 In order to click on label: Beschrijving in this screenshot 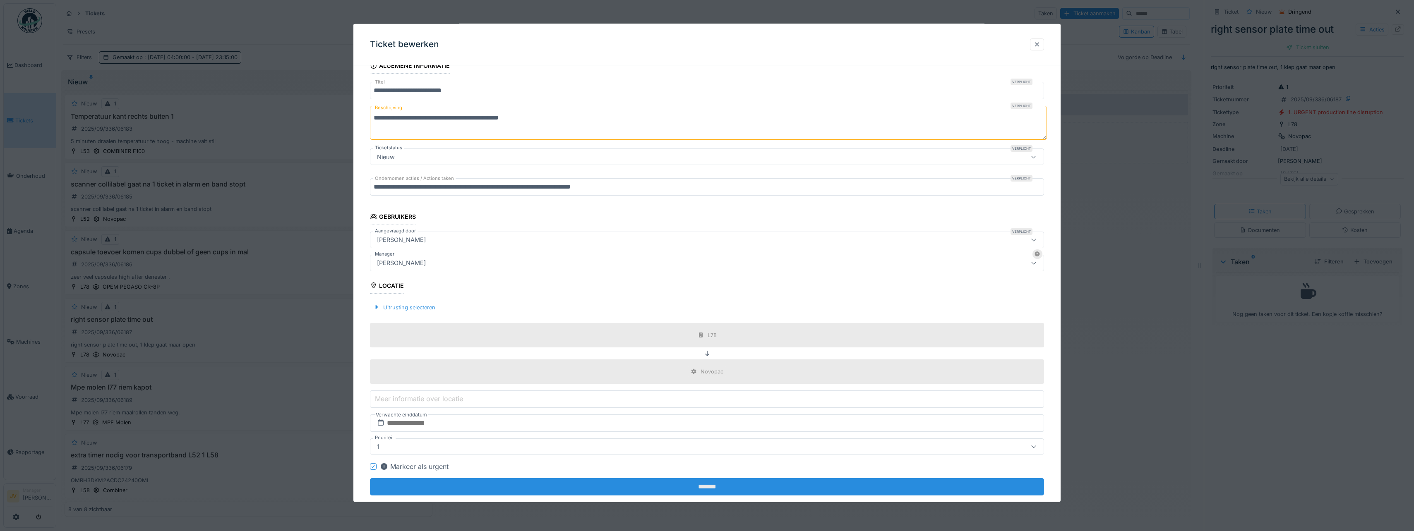, I will do `click(388, 108)`.